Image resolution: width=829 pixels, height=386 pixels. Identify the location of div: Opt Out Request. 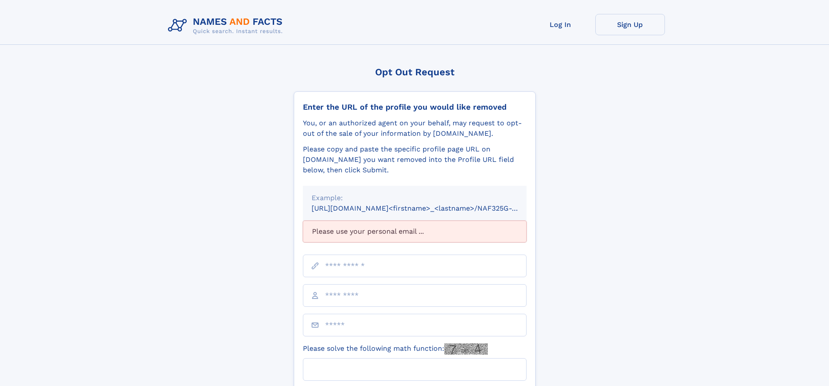
(415, 72).